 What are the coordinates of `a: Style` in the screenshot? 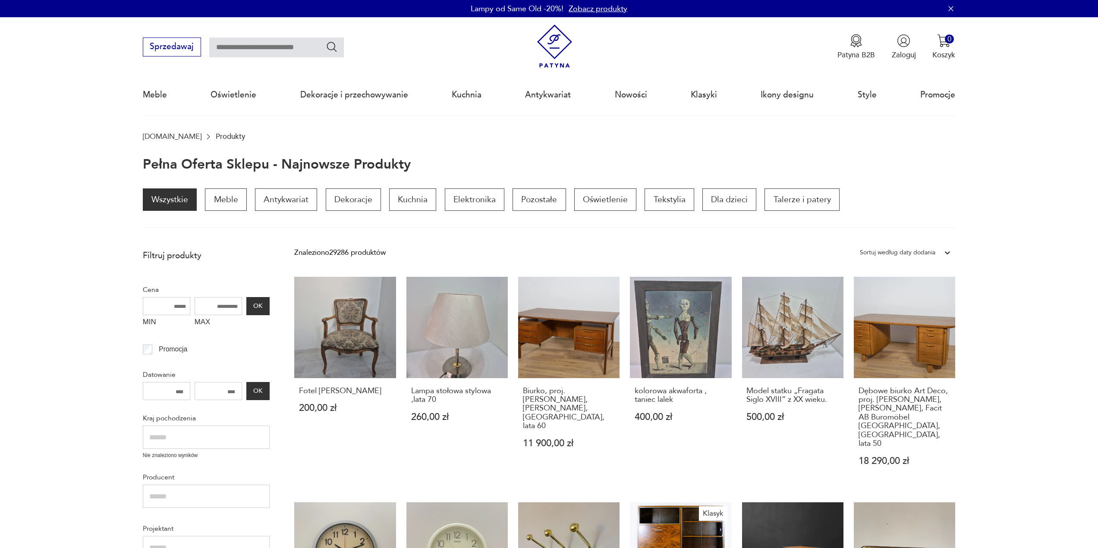 It's located at (867, 95).